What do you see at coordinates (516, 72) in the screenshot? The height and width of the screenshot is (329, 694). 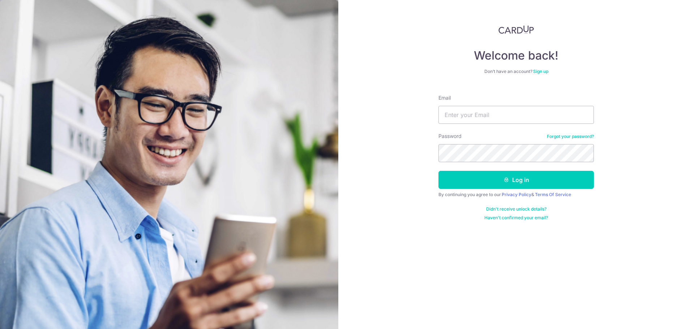 I see `div: Don’t have an account?` at bounding box center [516, 72].